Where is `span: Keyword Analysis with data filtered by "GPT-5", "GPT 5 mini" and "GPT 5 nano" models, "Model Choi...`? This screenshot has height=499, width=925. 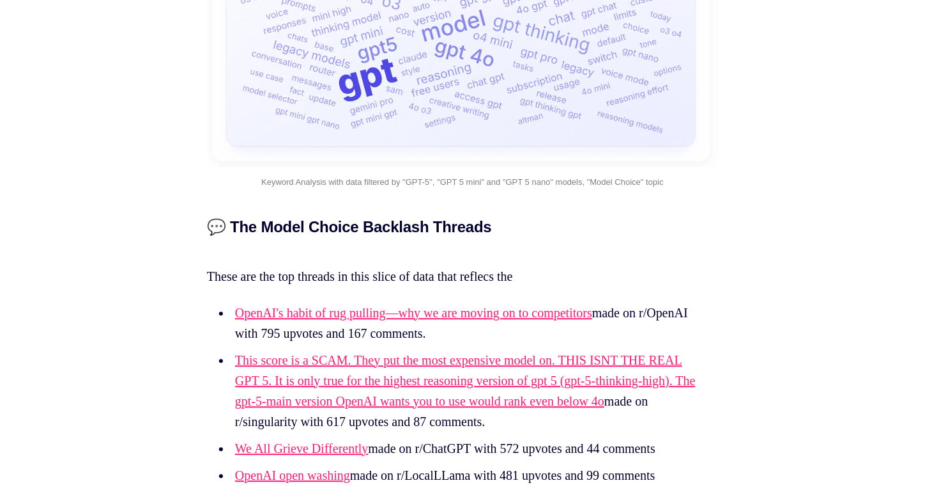 span: Keyword Analysis with data filtered by "GPT-5", "GPT 5 mini" and "GPT 5 nano" models, "Model Choi... is located at coordinates (463, 182).